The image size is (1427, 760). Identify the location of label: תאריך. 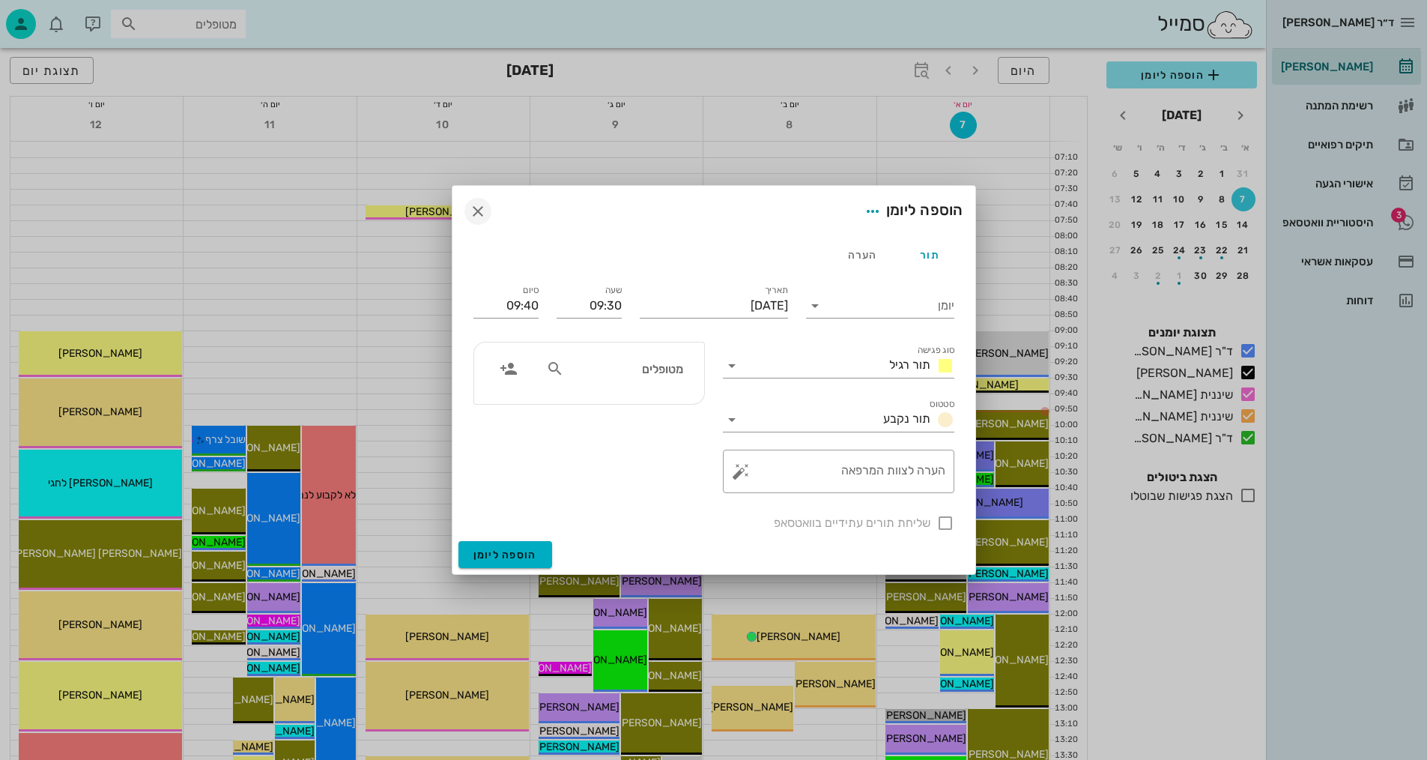
(776, 290).